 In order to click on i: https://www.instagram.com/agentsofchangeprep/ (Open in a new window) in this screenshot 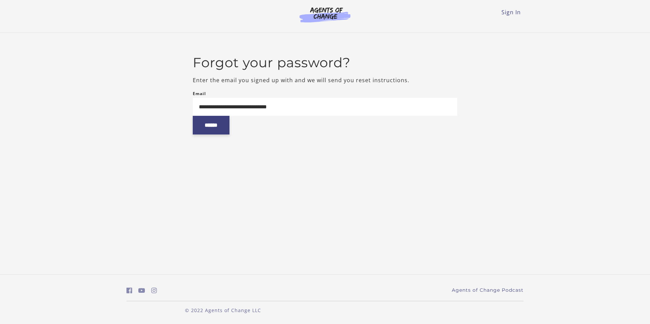, I will do `click(154, 291)`.